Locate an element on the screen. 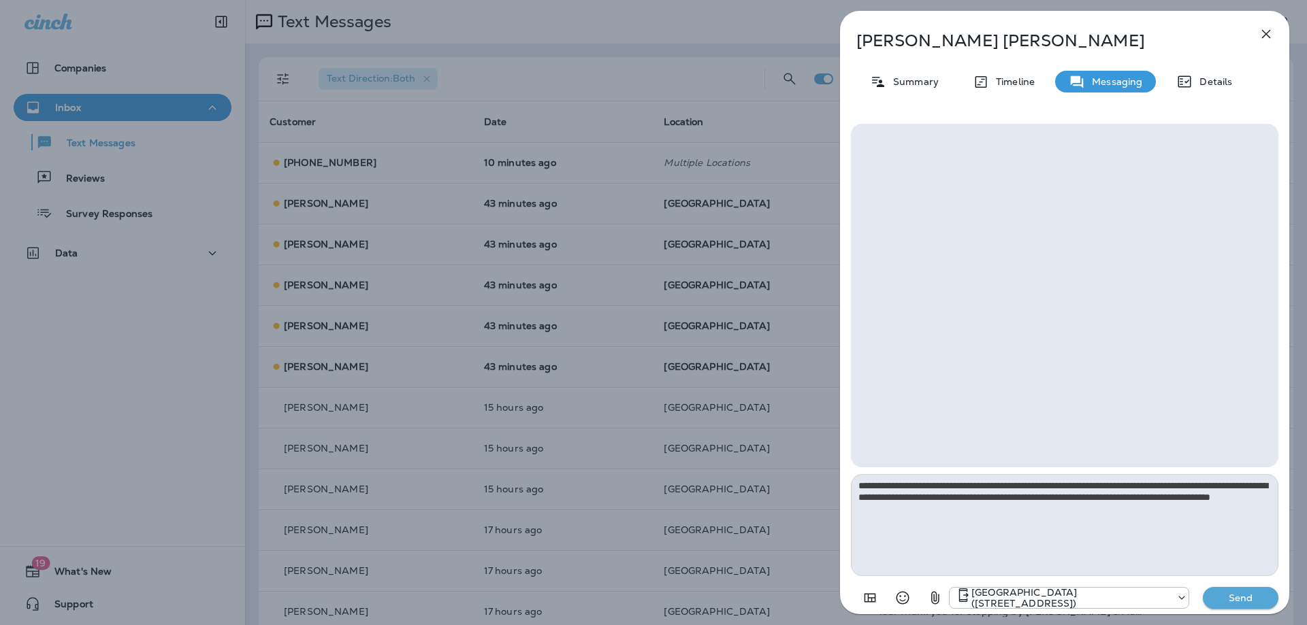  button: Send is located at coordinates (1240, 598).